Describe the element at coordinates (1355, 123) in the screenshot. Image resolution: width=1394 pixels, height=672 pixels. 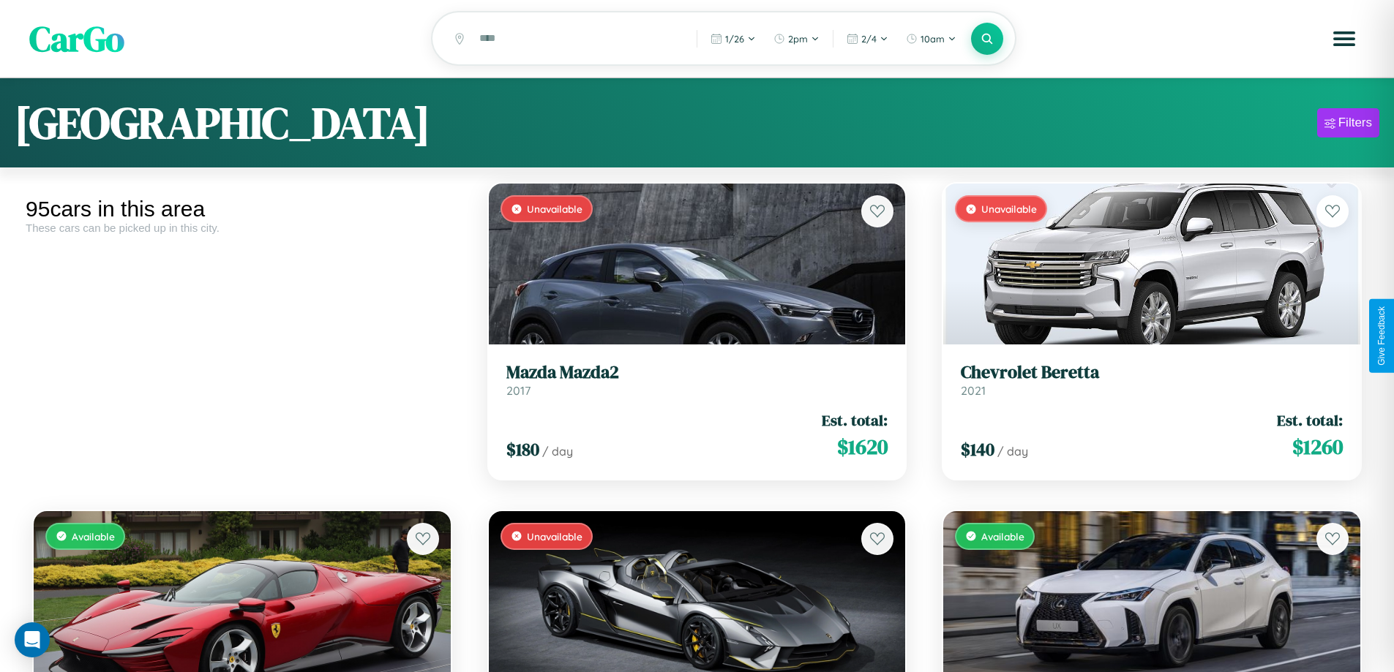
I see `div: Filters` at that location.